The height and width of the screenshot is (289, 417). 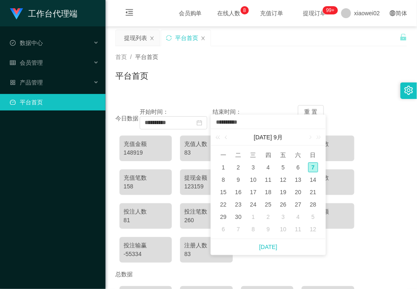 I want to click on div: 14, so click(x=313, y=179).